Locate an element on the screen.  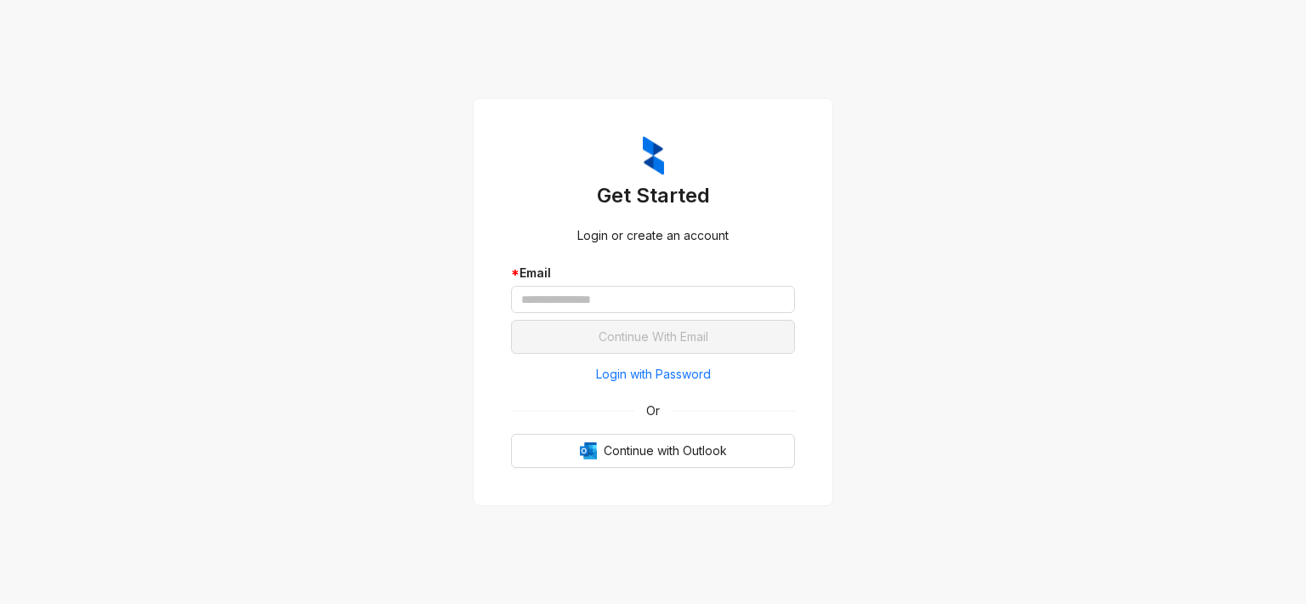
span: Continue with Outlook is located at coordinates (665, 451).